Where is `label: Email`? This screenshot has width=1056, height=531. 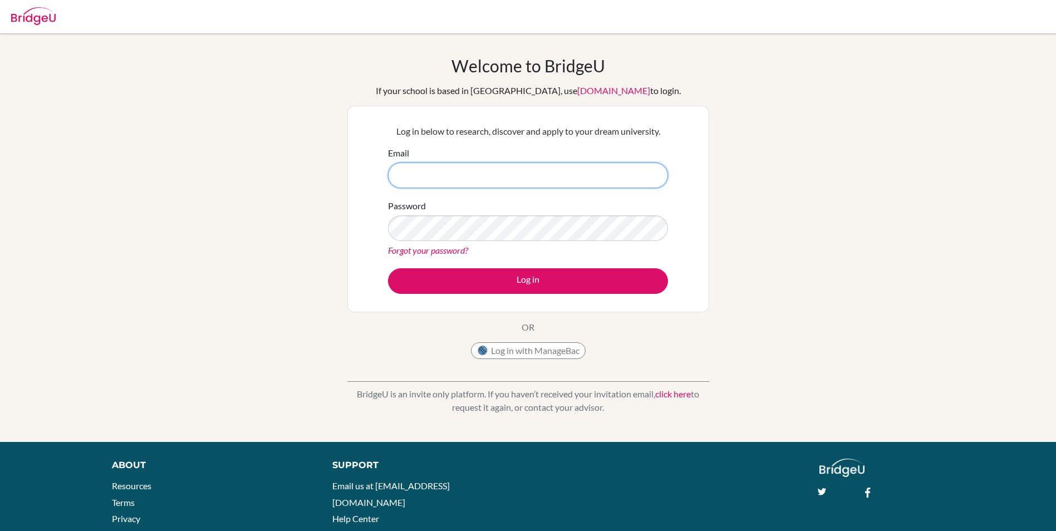 label: Email is located at coordinates (398, 153).